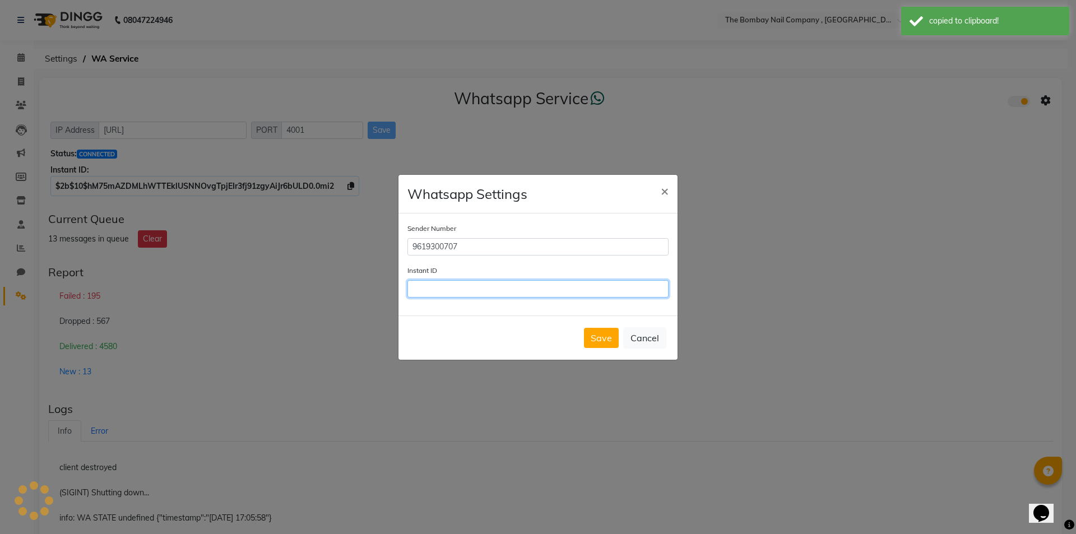 Image resolution: width=1076 pixels, height=534 pixels. I want to click on h4: Whatsapp Settings, so click(467, 194).